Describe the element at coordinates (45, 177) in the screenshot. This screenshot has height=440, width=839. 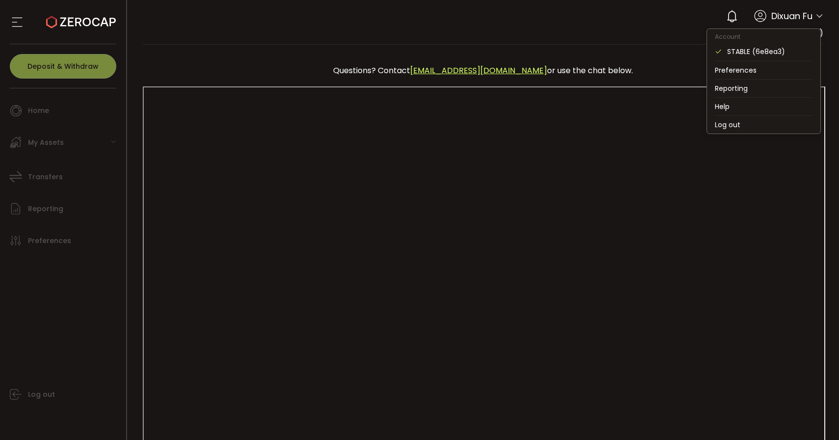
I see `span: Transfers` at that location.